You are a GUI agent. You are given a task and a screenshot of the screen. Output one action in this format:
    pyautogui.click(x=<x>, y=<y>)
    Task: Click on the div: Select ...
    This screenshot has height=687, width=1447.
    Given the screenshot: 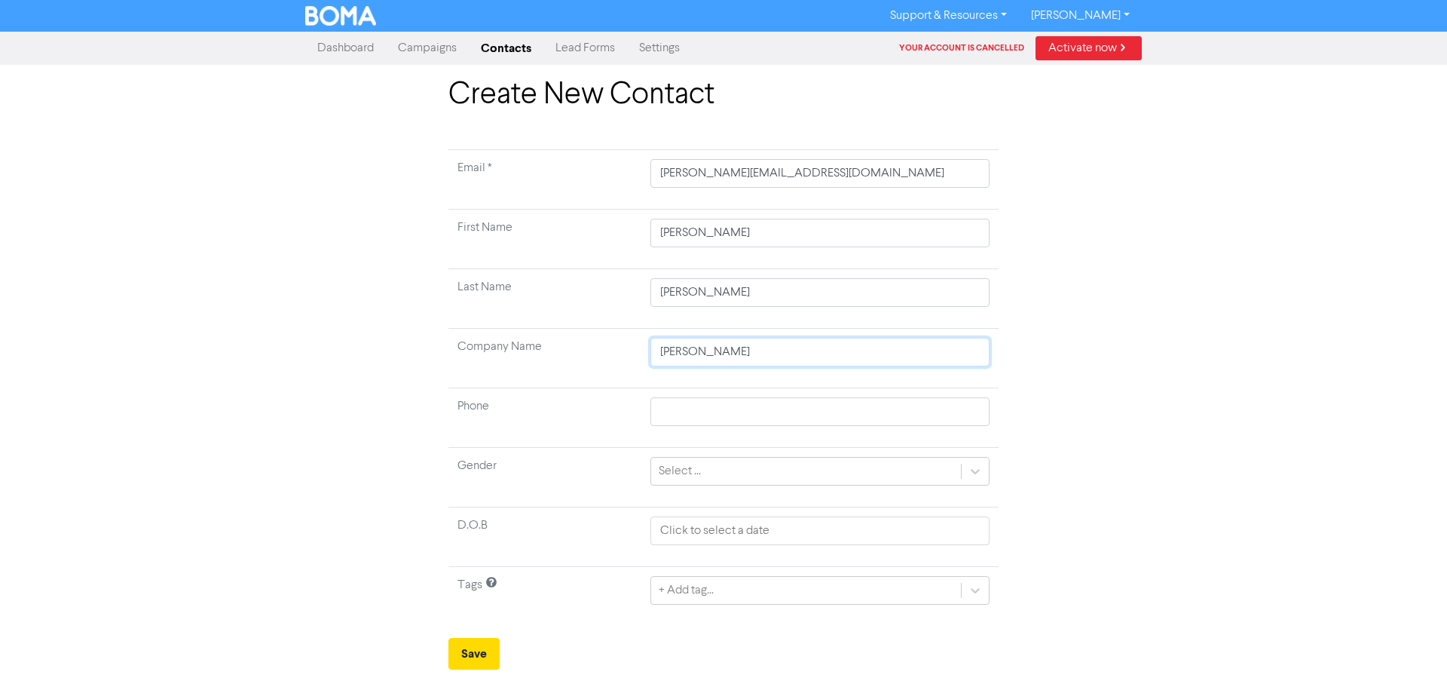 What is the action you would take?
    pyautogui.click(x=680, y=471)
    